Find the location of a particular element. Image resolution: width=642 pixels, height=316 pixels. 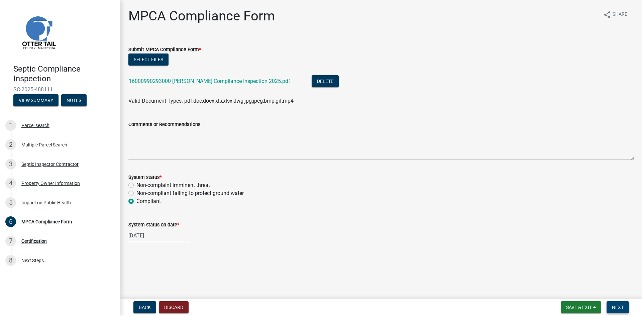

label: Comments or Recommendations is located at coordinates (164, 125).